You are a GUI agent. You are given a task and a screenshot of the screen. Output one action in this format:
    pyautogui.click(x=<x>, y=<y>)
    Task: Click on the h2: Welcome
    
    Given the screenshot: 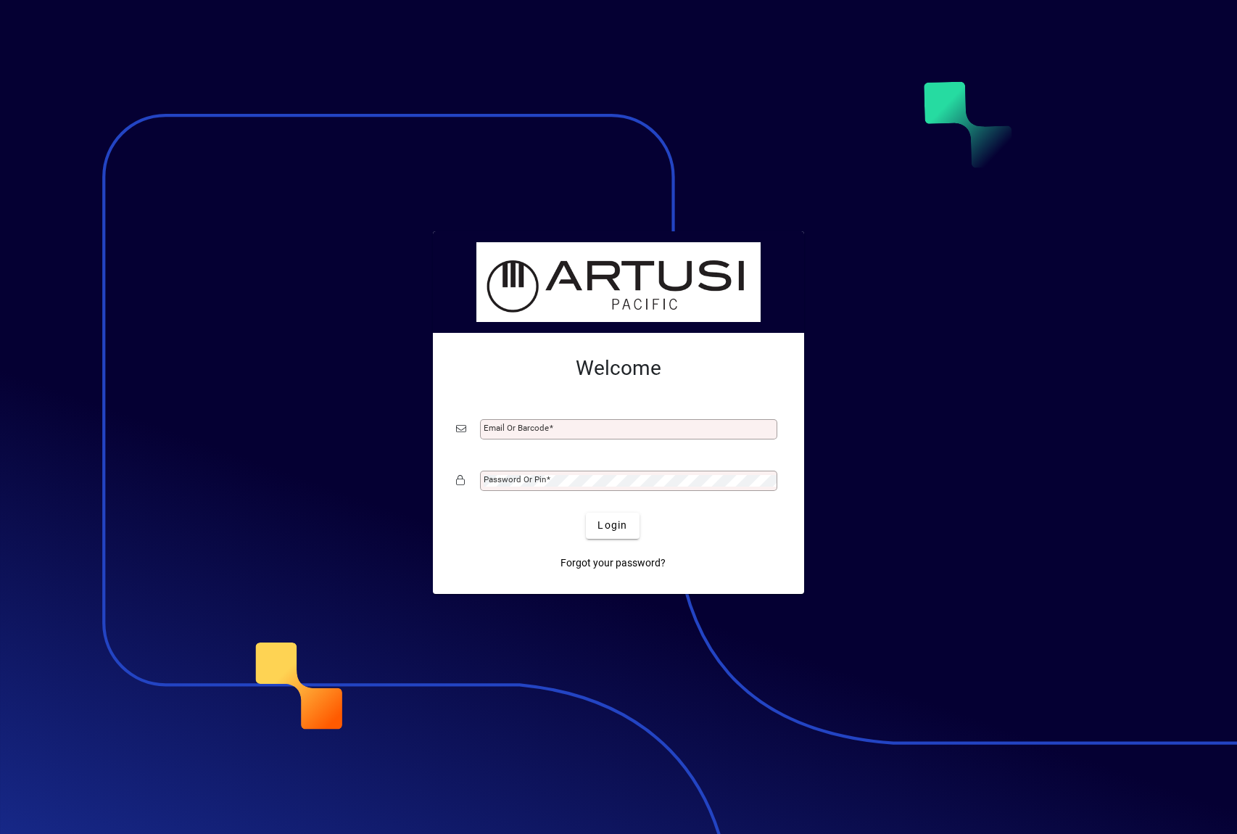 What is the action you would take?
    pyautogui.click(x=619, y=368)
    